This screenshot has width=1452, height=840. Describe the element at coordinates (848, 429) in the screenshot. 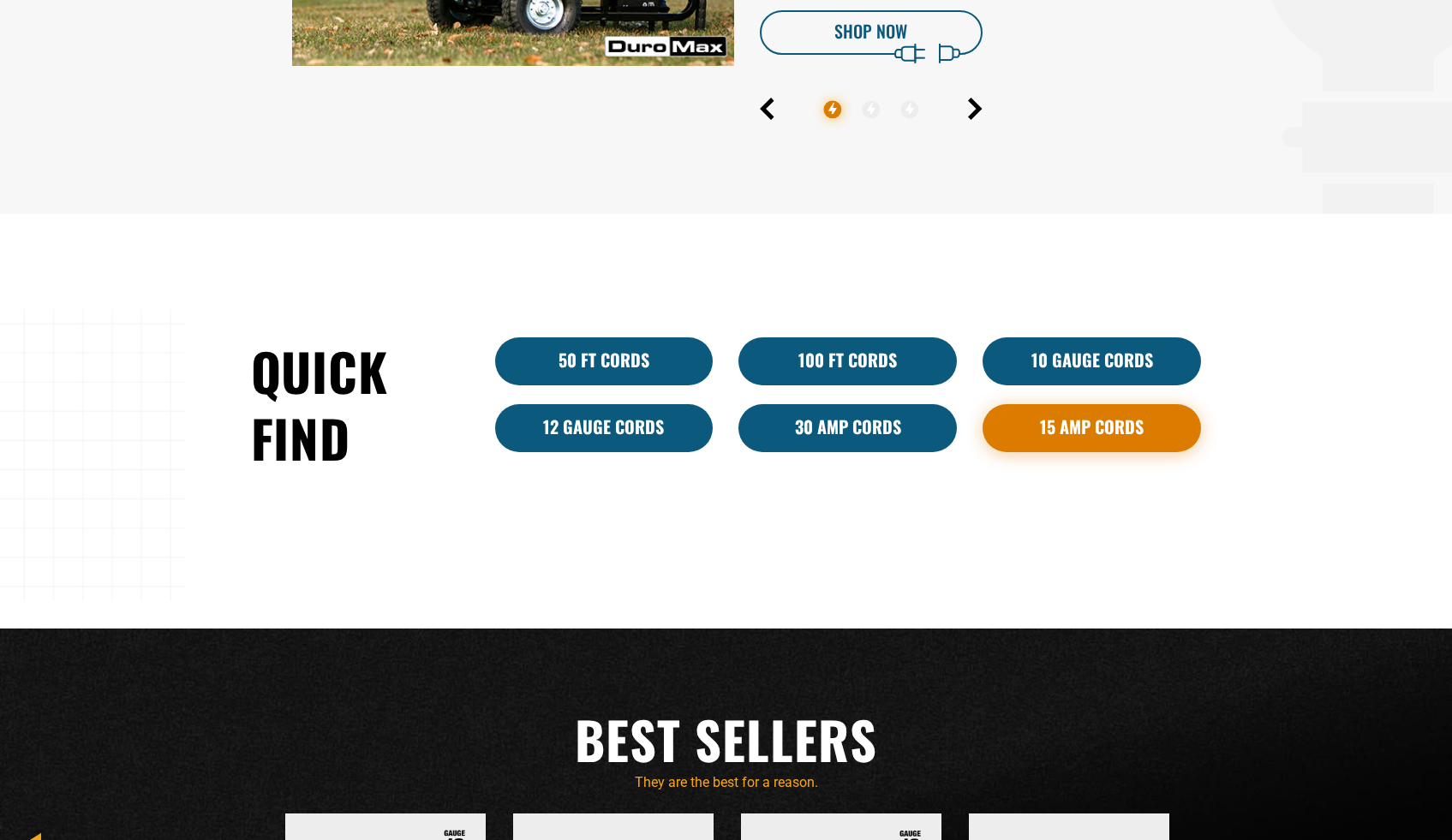

I see `a: 30 Amp Cords` at that location.